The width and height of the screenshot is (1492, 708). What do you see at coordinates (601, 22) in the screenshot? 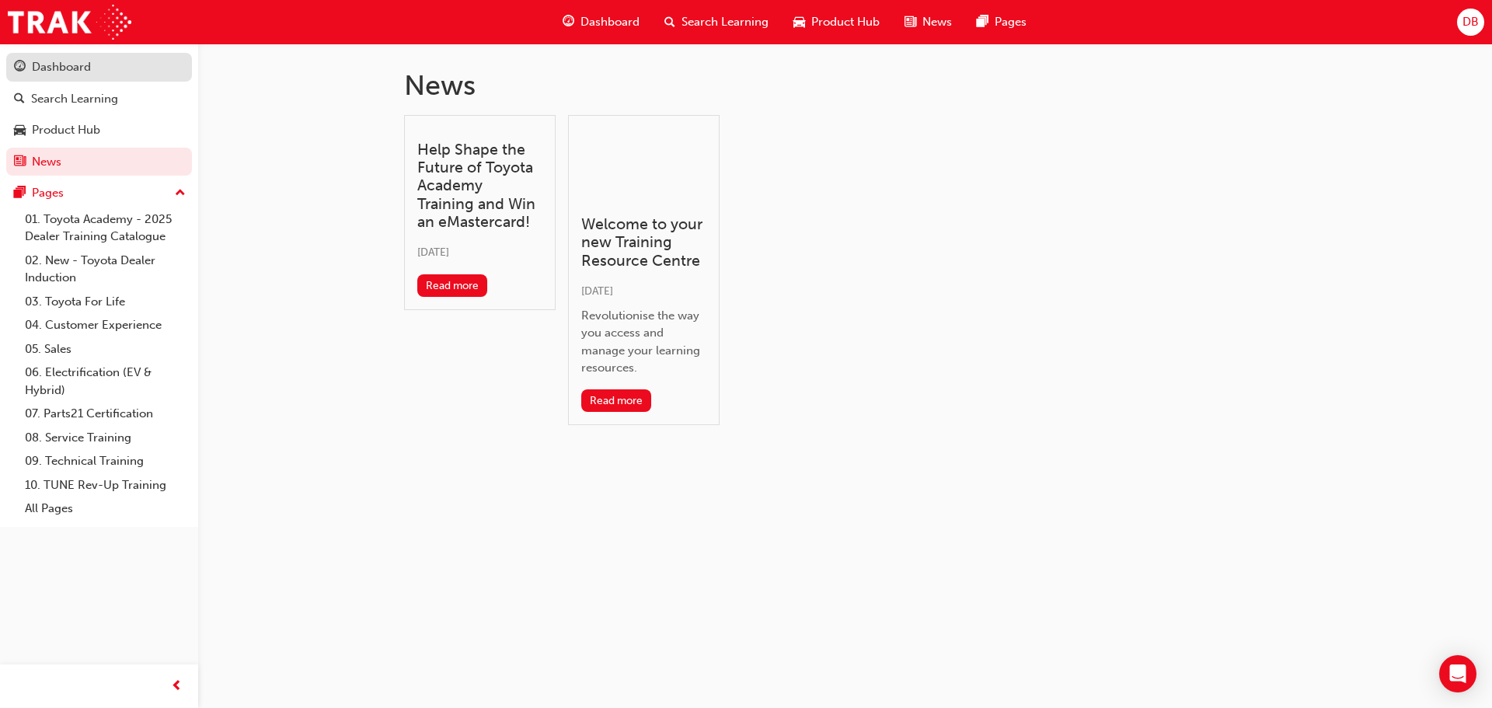
I see `a: guage-iconDashboard` at bounding box center [601, 22].